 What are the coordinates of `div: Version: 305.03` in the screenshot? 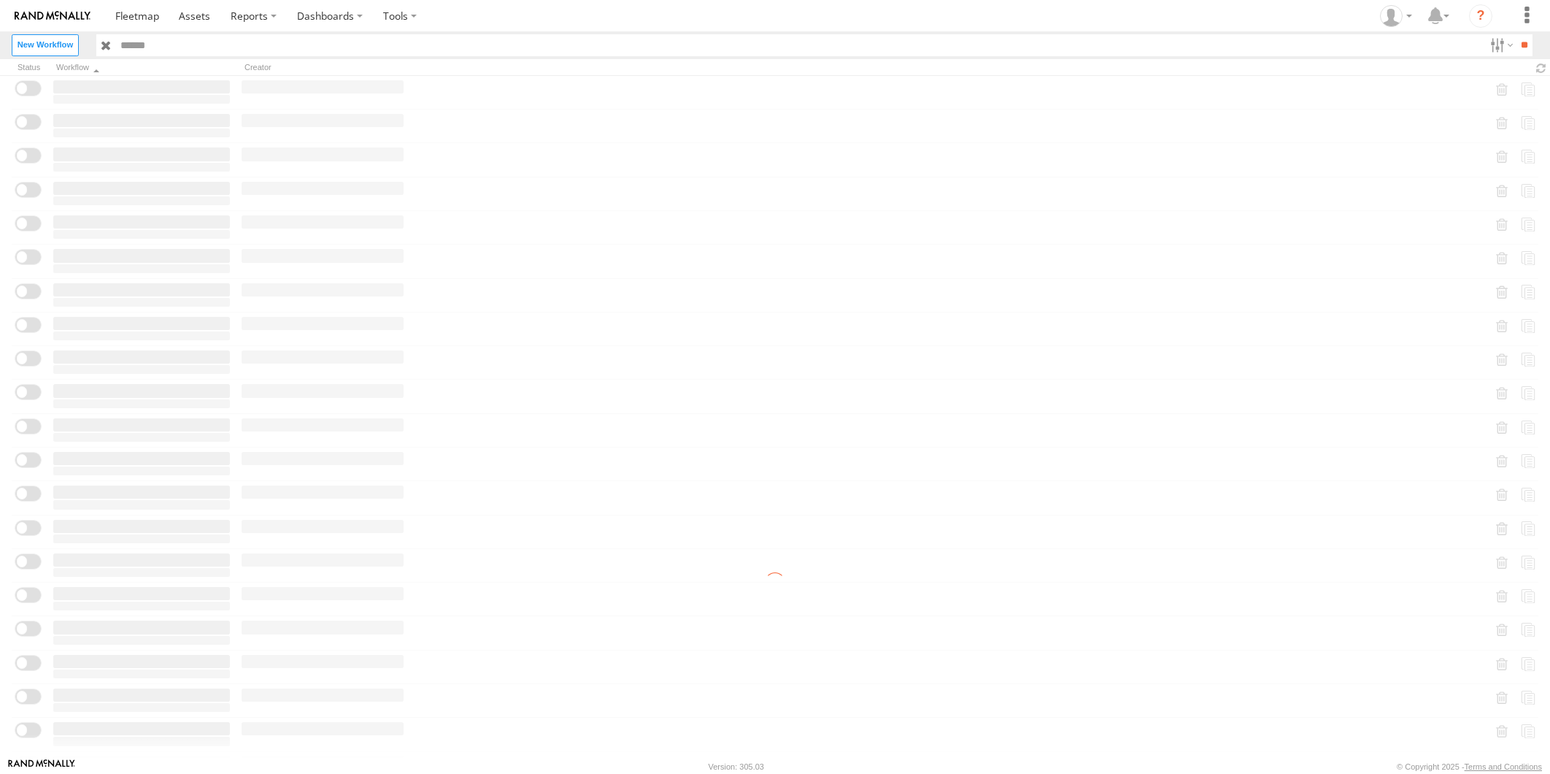 It's located at (736, 766).